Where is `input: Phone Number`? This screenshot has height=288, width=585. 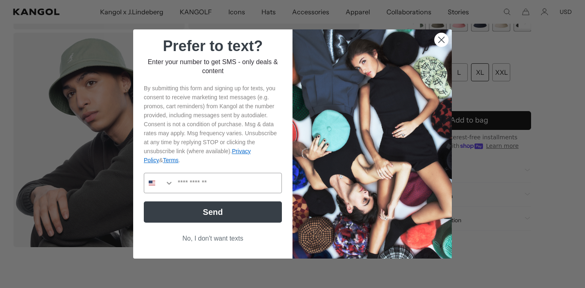
input: Phone Number is located at coordinates (228, 183).